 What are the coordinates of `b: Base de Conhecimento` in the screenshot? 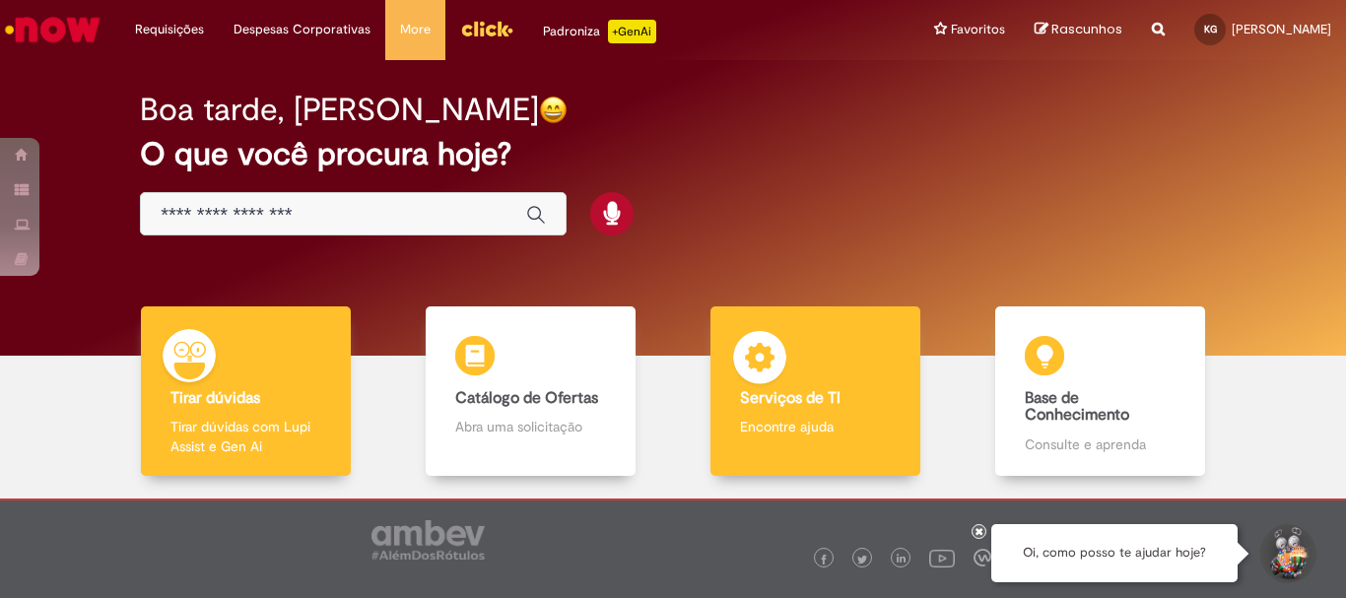 It's located at (1077, 407).